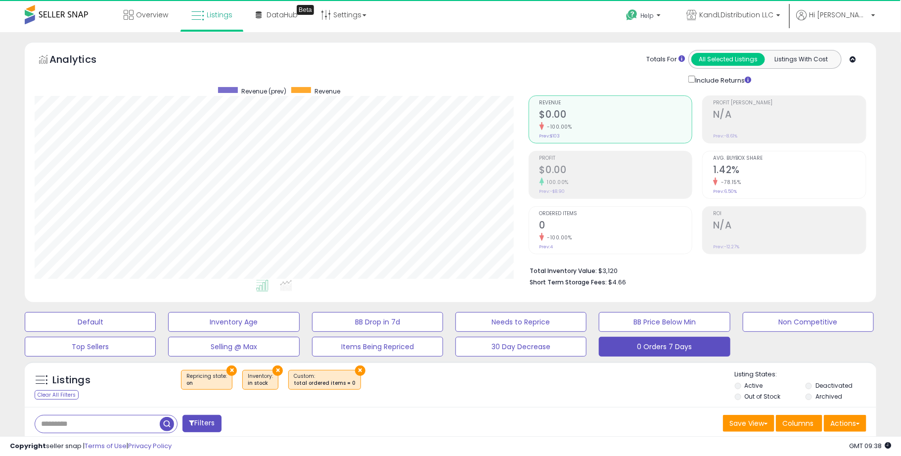 The height and width of the screenshot is (456, 901). Describe the element at coordinates (90, 322) in the screenshot. I see `button: Default` at that location.